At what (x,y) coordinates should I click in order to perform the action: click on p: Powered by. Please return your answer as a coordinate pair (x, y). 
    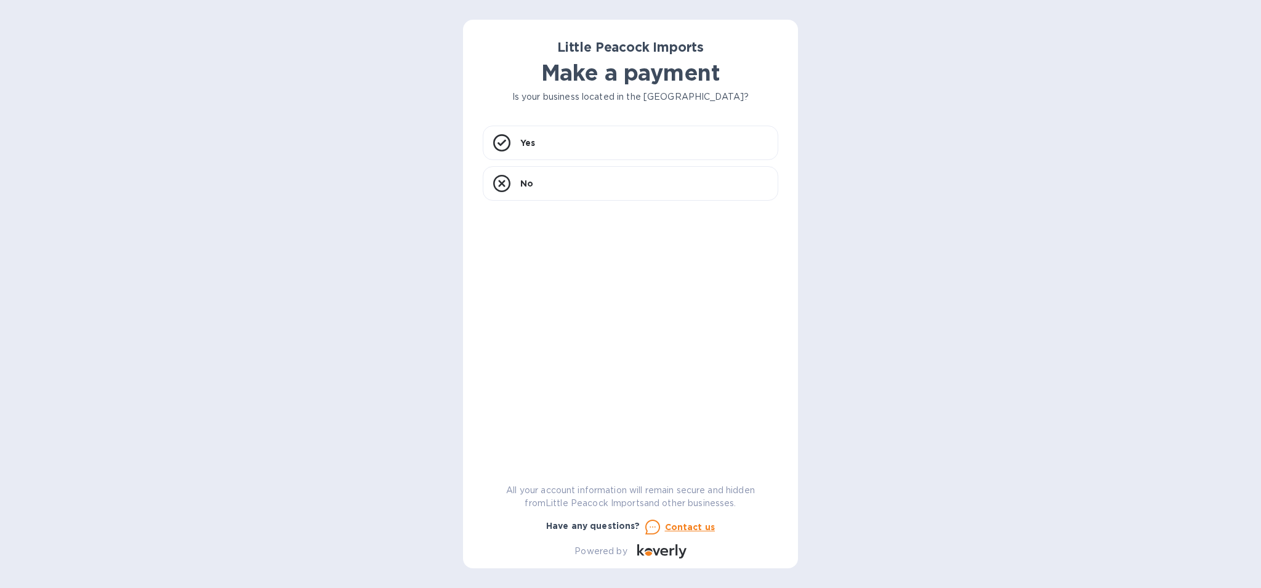
    Looking at the image, I should click on (600, 551).